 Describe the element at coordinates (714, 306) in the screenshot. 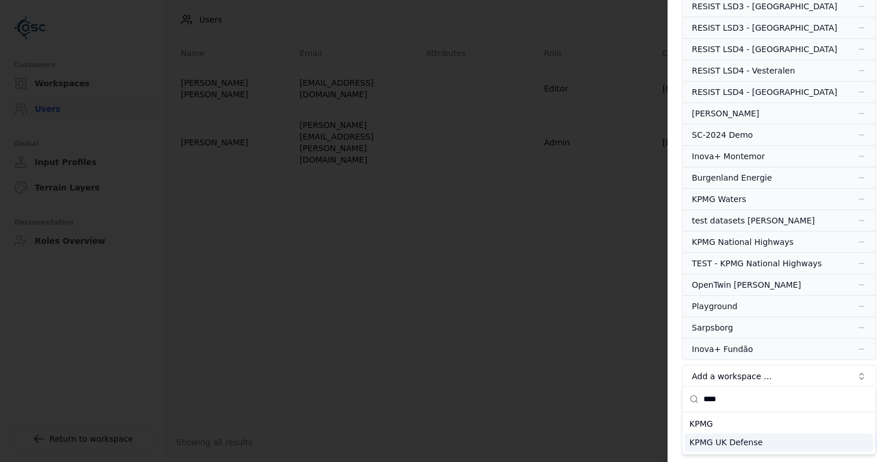

I see `div: Playground` at that location.